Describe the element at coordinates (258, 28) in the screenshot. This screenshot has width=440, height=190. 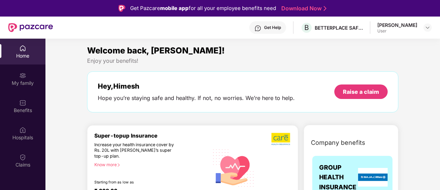
I see `img: svg+xml;base64,PHN2ZyBpZD0iSGVscC0zMngzMiIgeG1sbnM9Imh0dHA6Ly93d3cudzMub3JnLzIwMDAvc3ZnIiB3aWR0aD...` at that location.